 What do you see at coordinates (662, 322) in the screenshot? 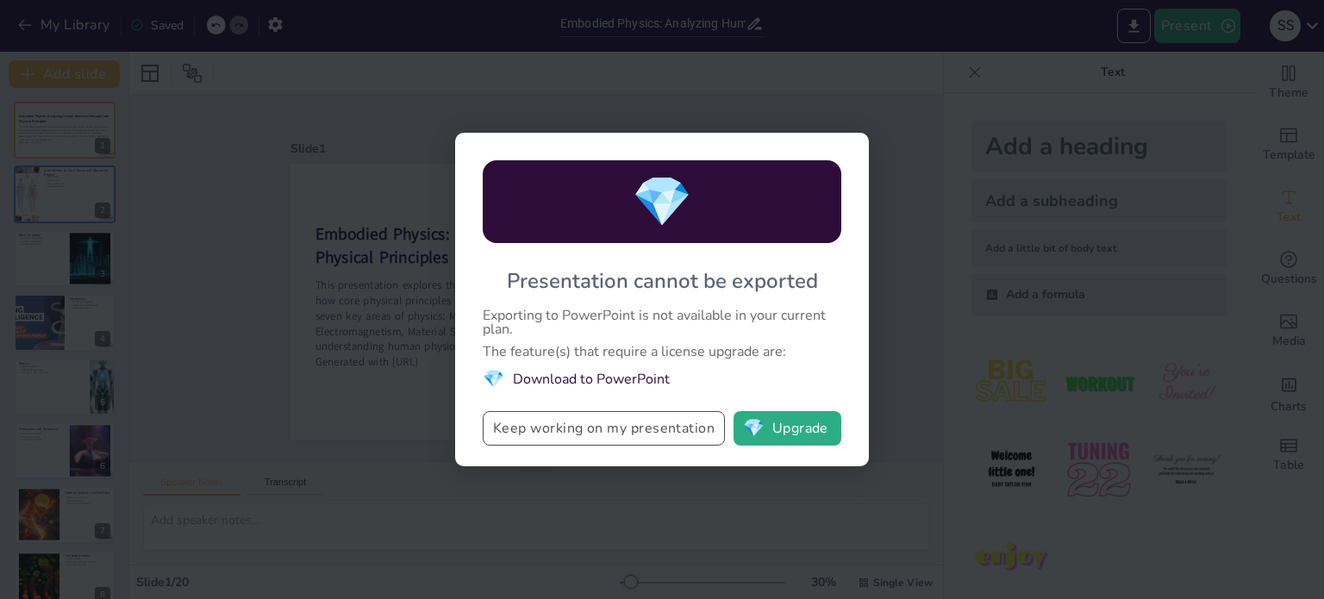
I see `div: Exporting to PowerPoint is not available in your current plan.` at bounding box center [662, 322].